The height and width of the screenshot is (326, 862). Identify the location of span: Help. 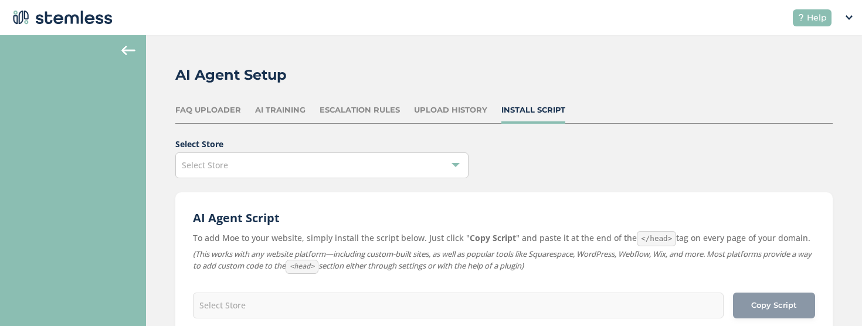
(817, 18).